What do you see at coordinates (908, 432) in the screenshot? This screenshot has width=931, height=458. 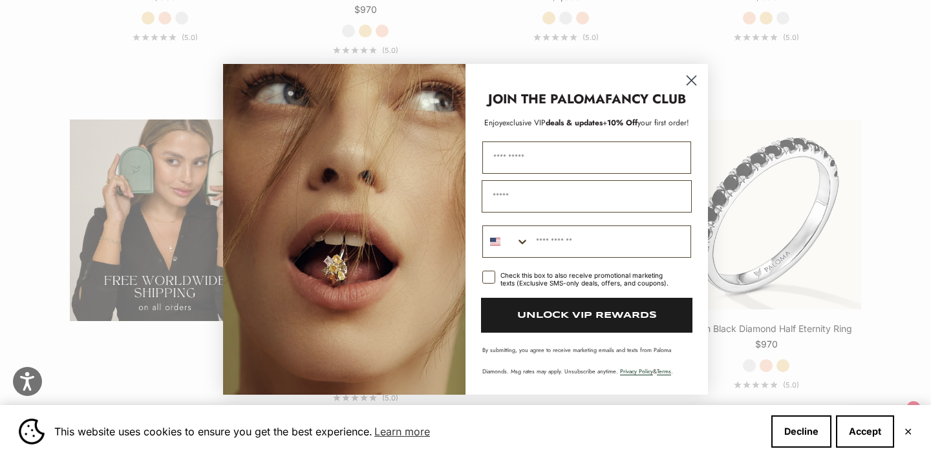 I see `button: Close` at bounding box center [908, 432].